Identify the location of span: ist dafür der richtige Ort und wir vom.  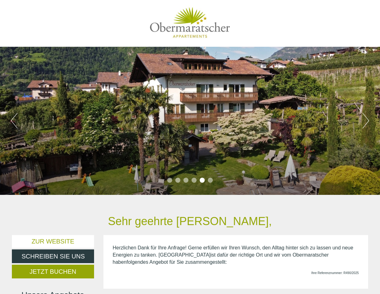
(251, 255).